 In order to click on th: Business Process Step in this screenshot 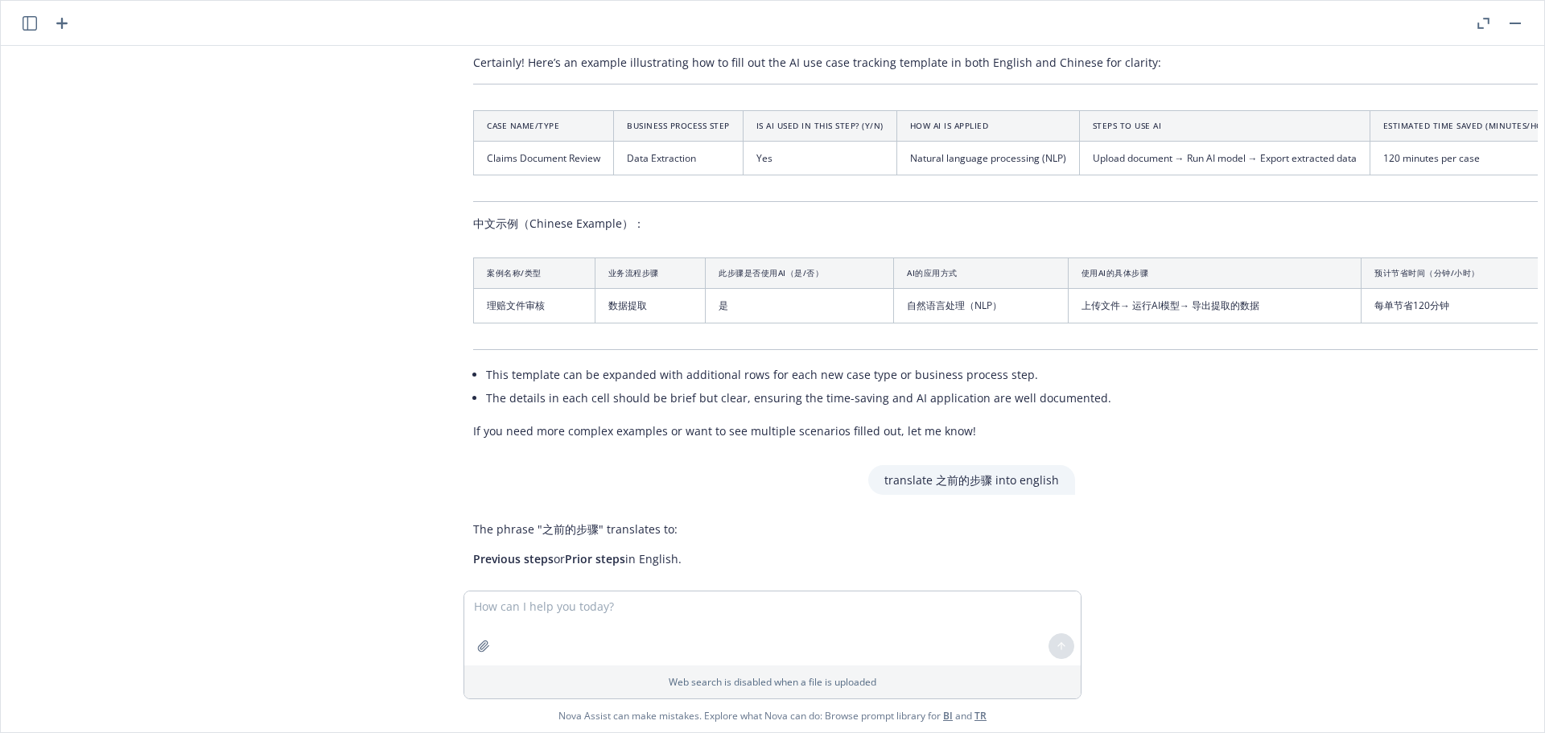, I will do `click(678, 126)`.